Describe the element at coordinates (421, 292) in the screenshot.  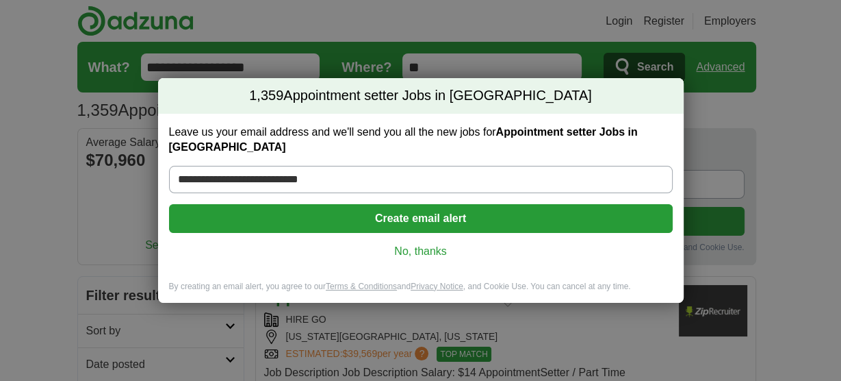
I see `div: By creating an email alert, you agree to our and , and Cookie Use. You can cancel at any time.` at that location.